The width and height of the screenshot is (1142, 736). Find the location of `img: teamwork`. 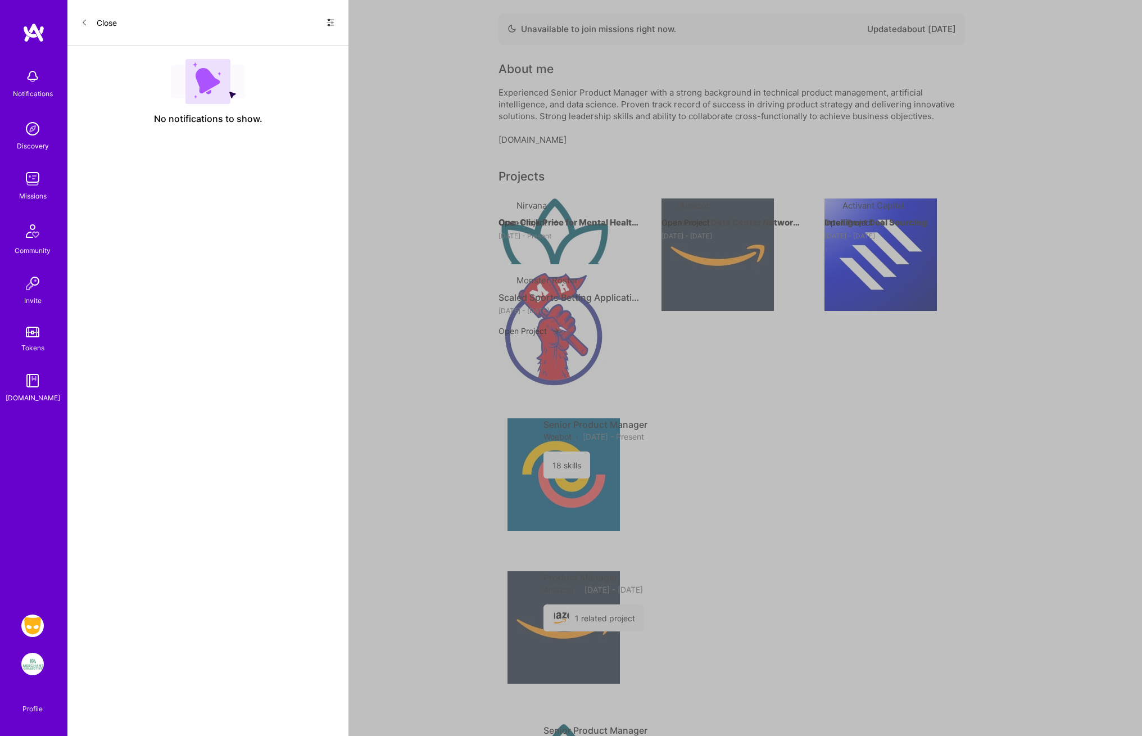

img: teamwork is located at coordinates (33, 179).